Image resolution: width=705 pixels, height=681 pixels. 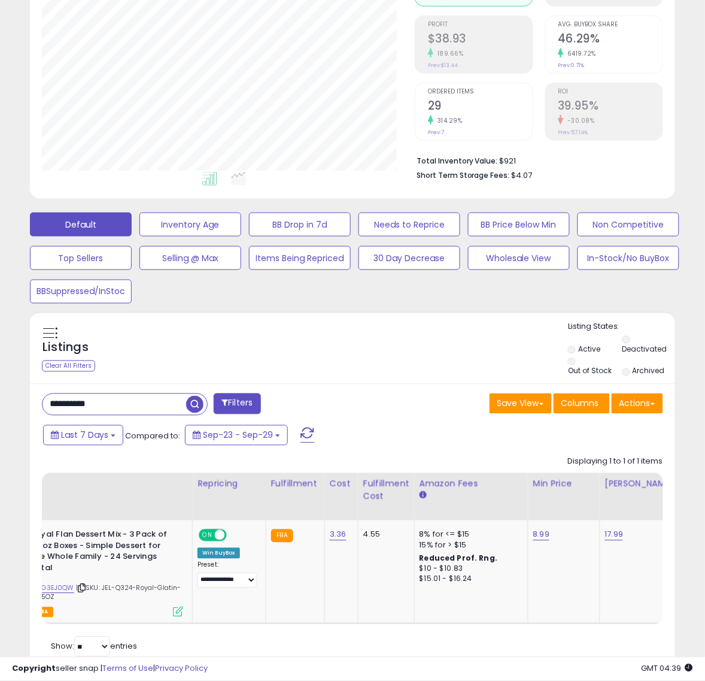 I want to click on button: Last 7 Days, so click(x=83, y=435).